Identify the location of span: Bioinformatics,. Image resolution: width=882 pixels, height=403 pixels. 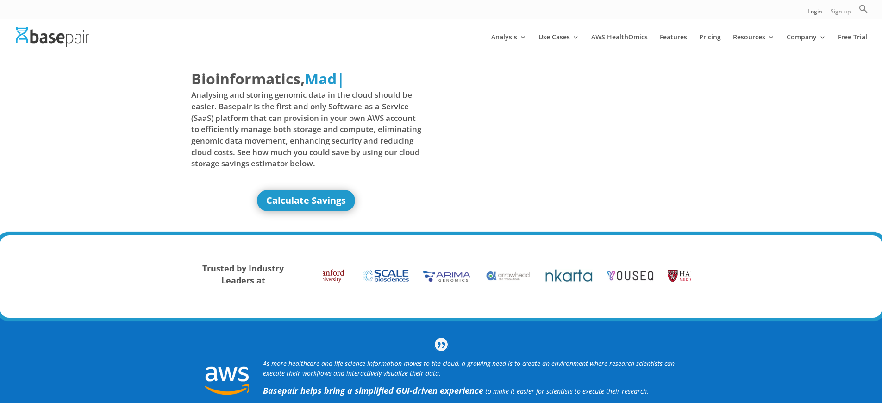
(248, 79).